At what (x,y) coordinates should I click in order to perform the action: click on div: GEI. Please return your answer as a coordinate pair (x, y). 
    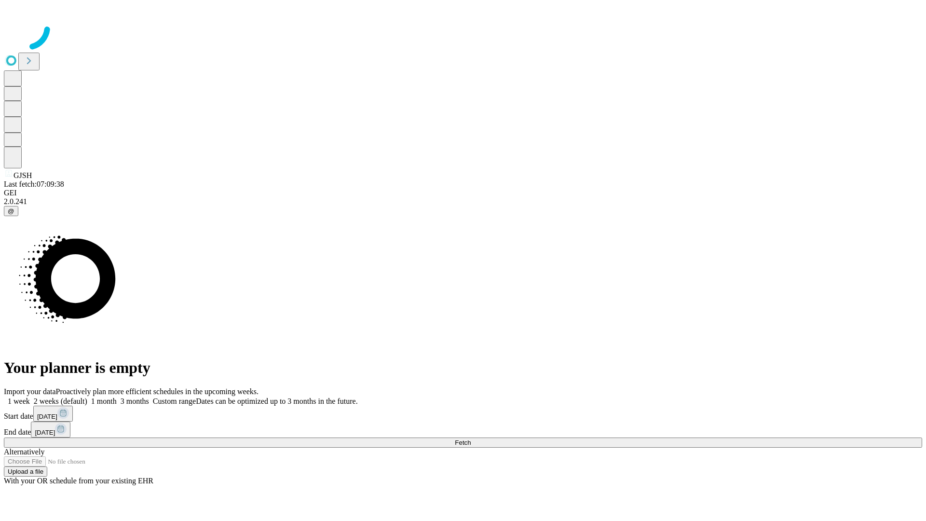
    Looking at the image, I should click on (463, 193).